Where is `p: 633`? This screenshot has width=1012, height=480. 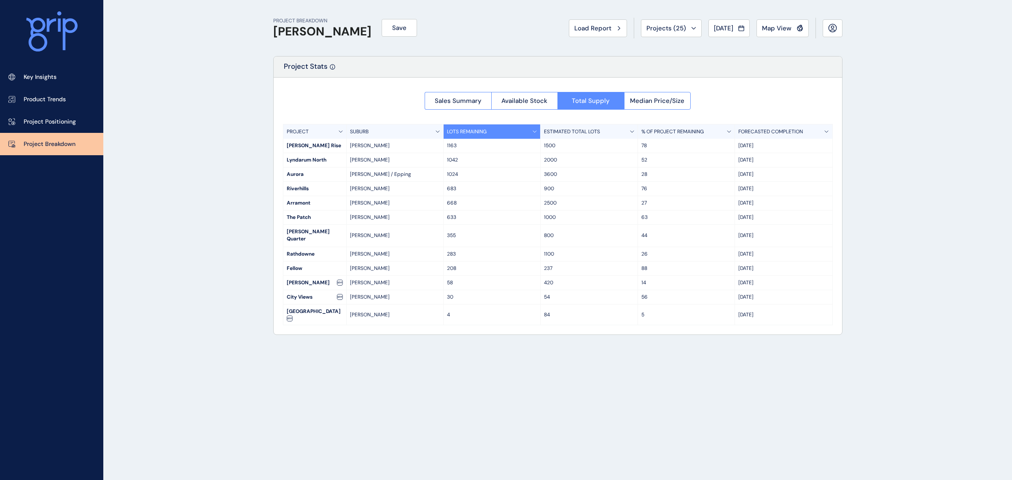
p: 633 is located at coordinates (491, 217).